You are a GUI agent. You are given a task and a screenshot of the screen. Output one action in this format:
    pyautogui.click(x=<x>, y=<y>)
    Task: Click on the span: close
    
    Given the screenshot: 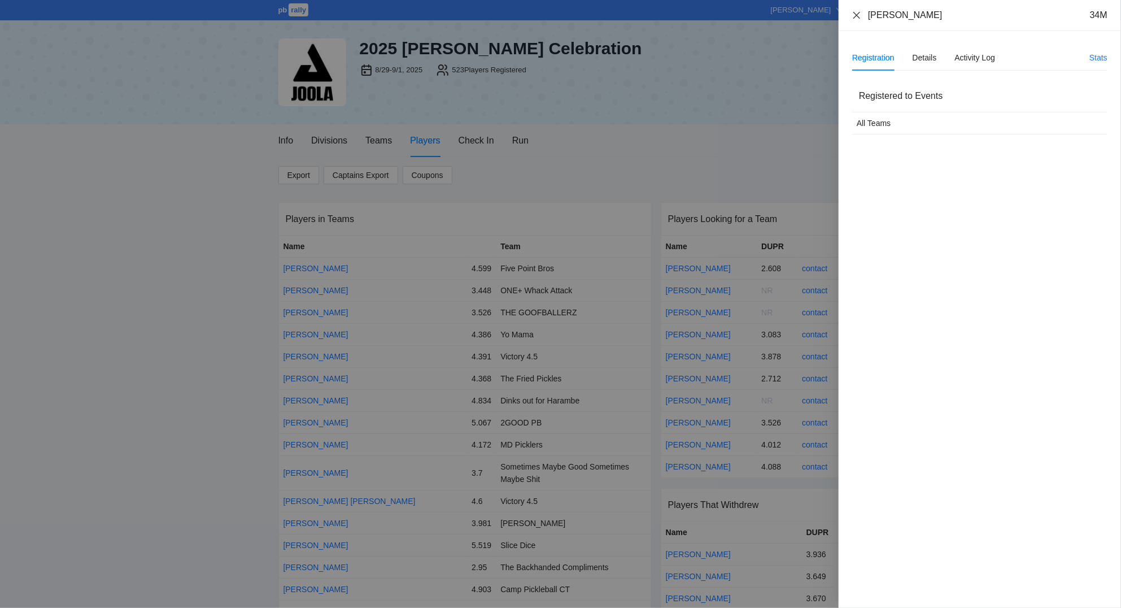 What is the action you would take?
    pyautogui.click(x=856, y=15)
    